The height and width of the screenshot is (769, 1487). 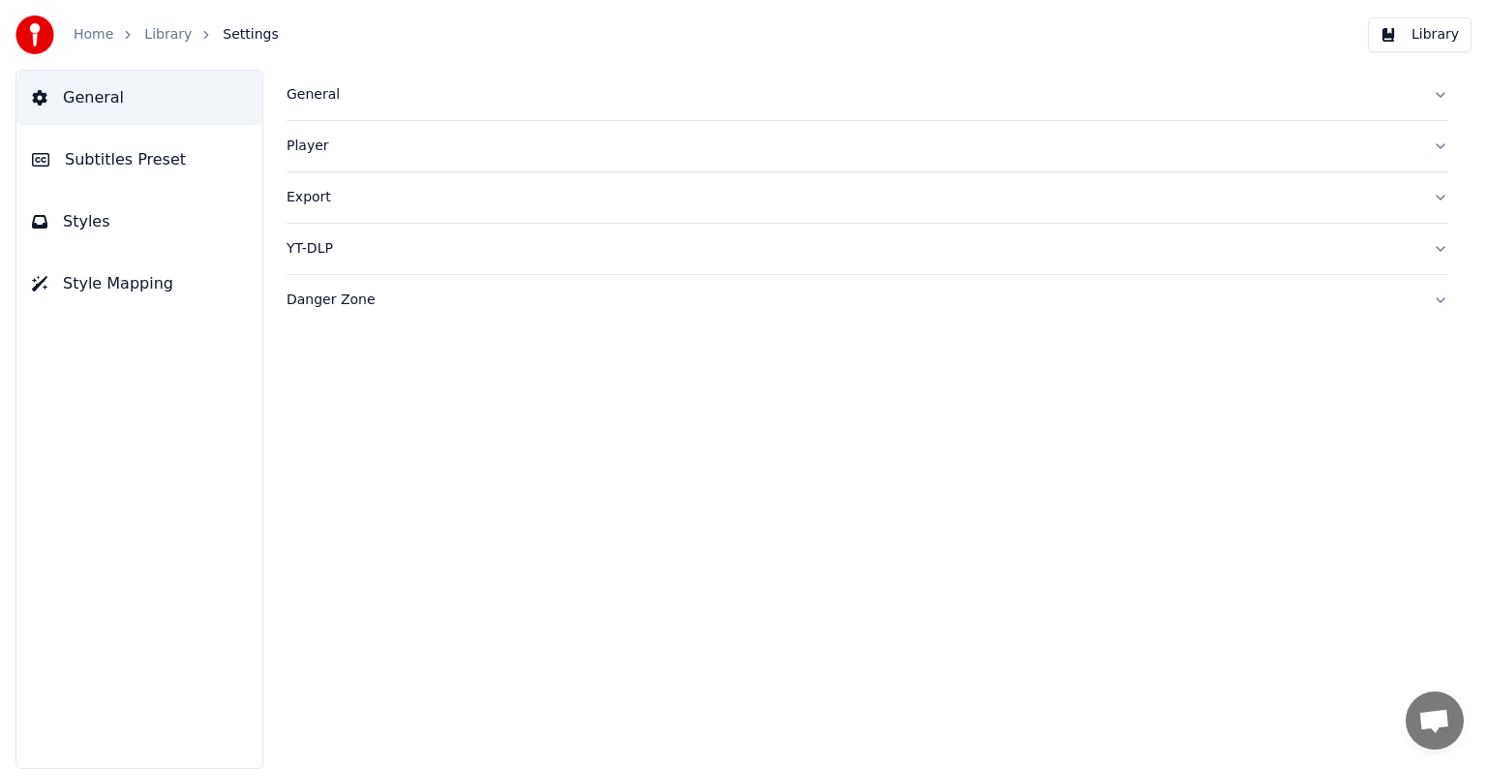 I want to click on div: Danger Zone, so click(x=852, y=300).